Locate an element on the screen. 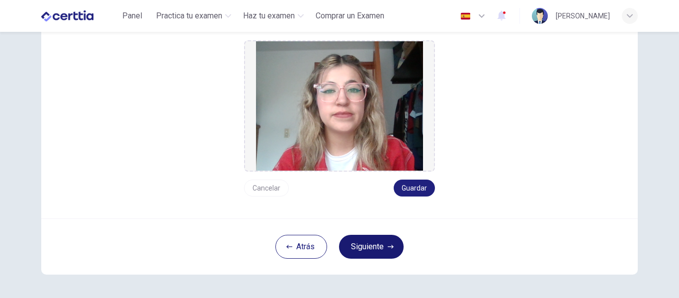  img: es is located at coordinates (465, 16).